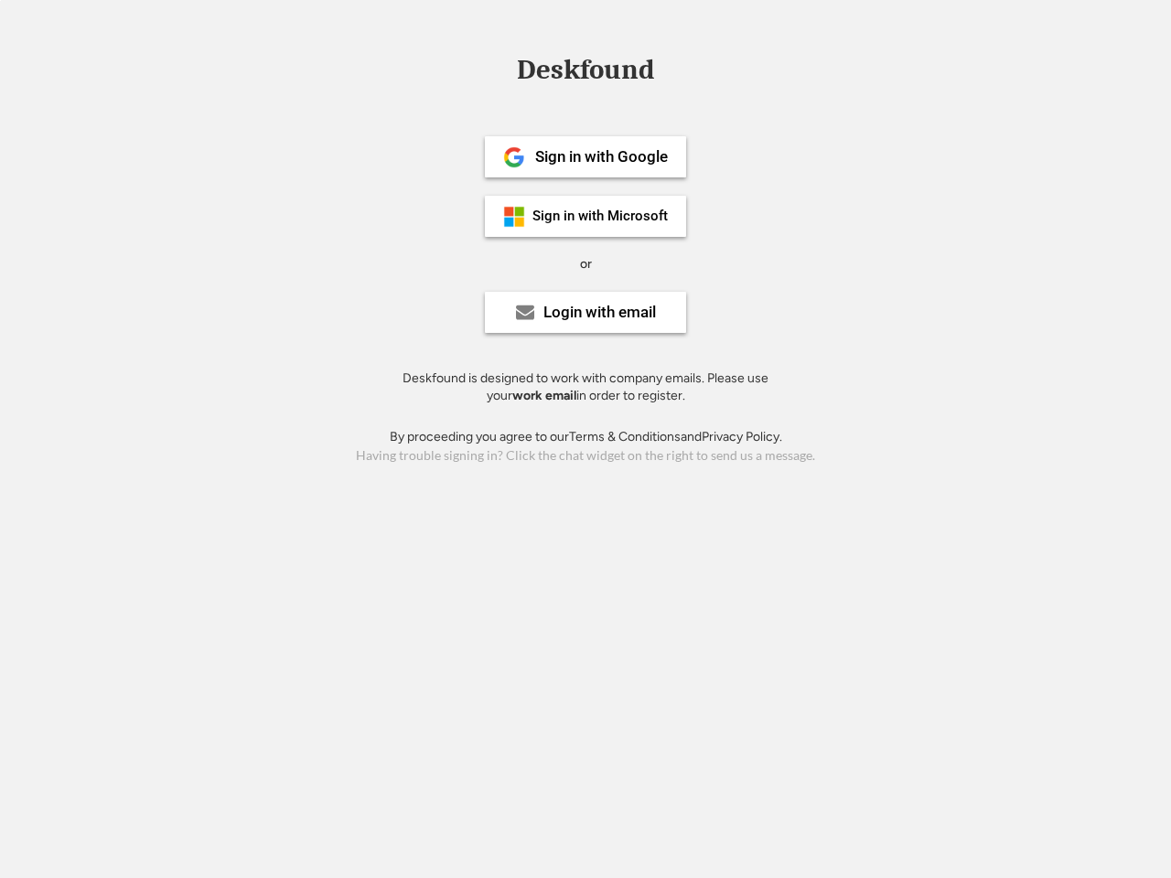 The image size is (1171, 878). I want to click on div: Deskfound is designed to work with company emails. Please use your in order to register., so click(585, 387).